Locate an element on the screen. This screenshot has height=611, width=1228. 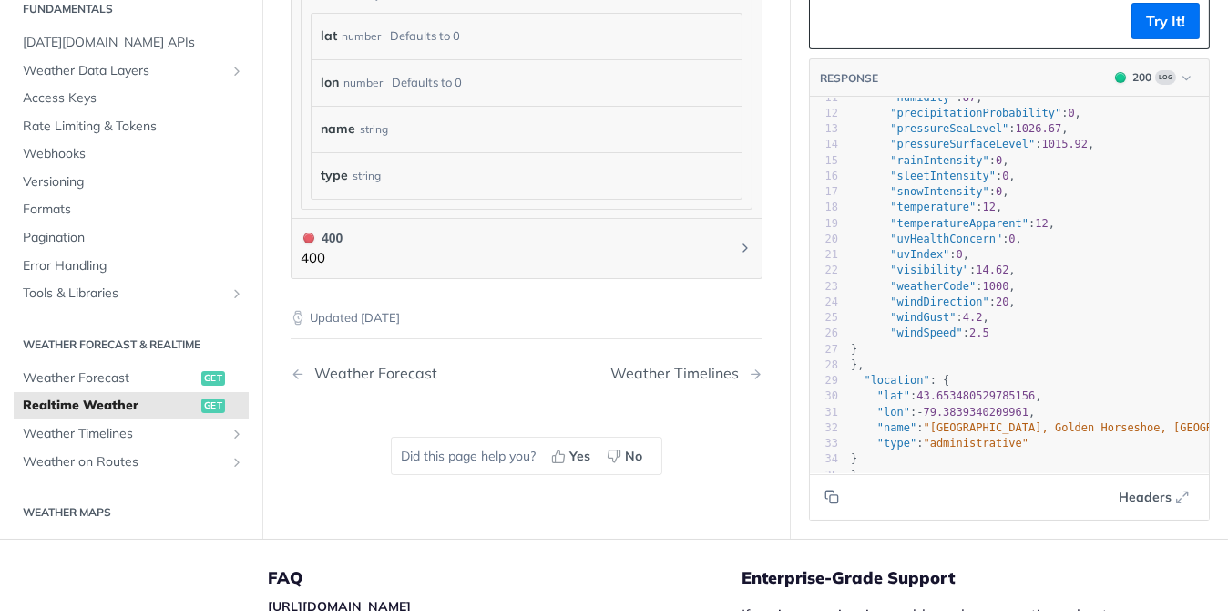
span: "rainIntensity" is located at coordinates (940, 160).